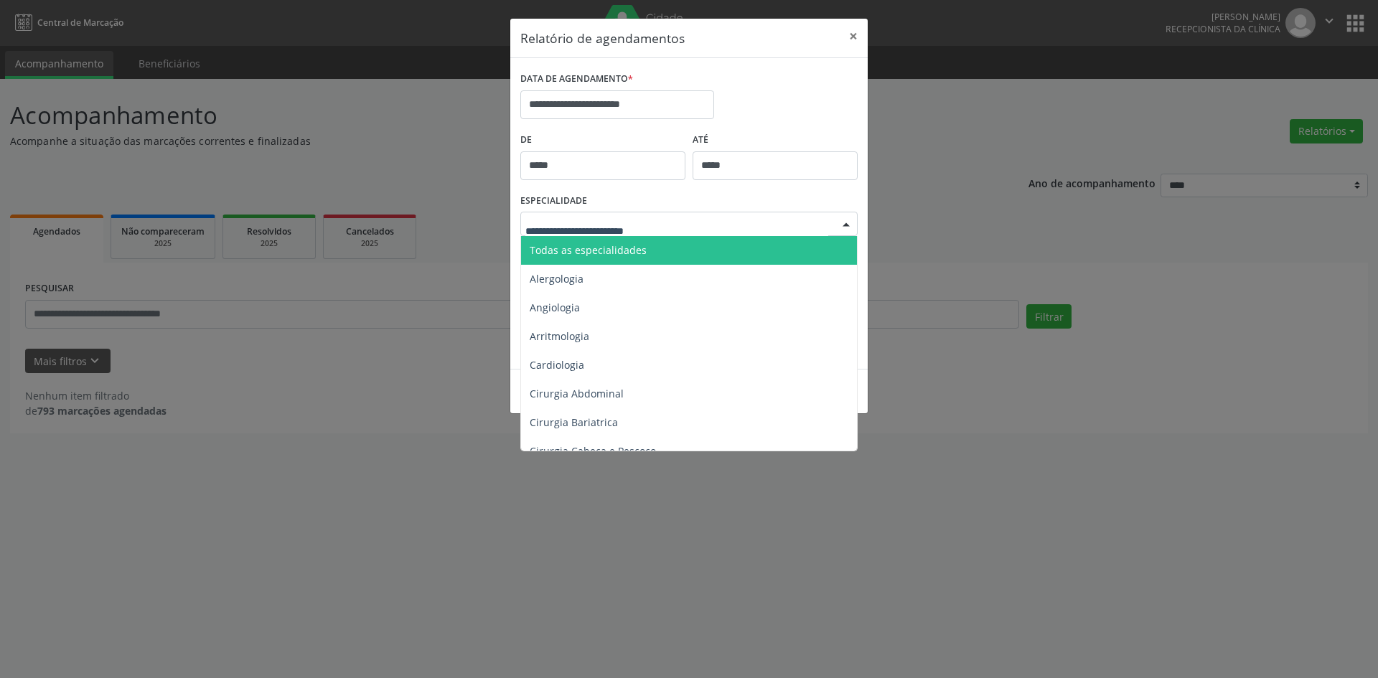 This screenshot has width=1378, height=678. Describe the element at coordinates (576, 393) in the screenshot. I see `span: Cirurgia Abdominal` at that location.